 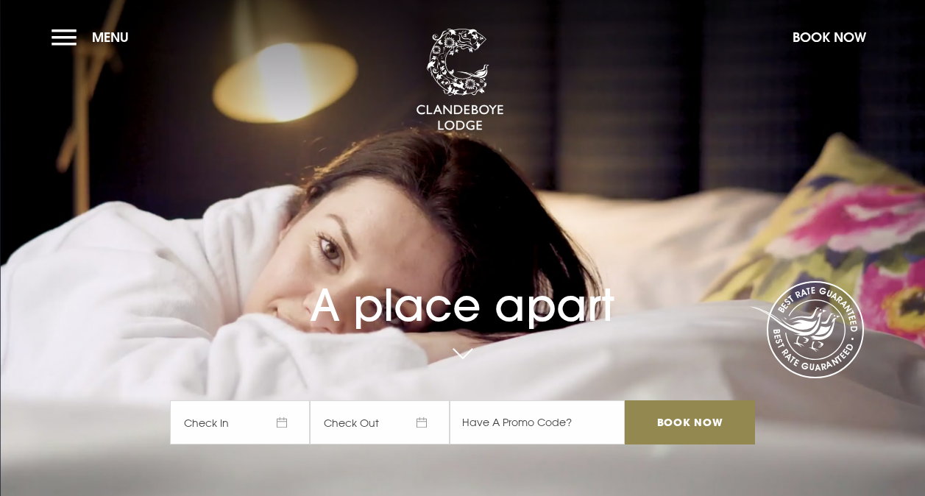 I want to click on h1: A place apart, so click(x=462, y=290).